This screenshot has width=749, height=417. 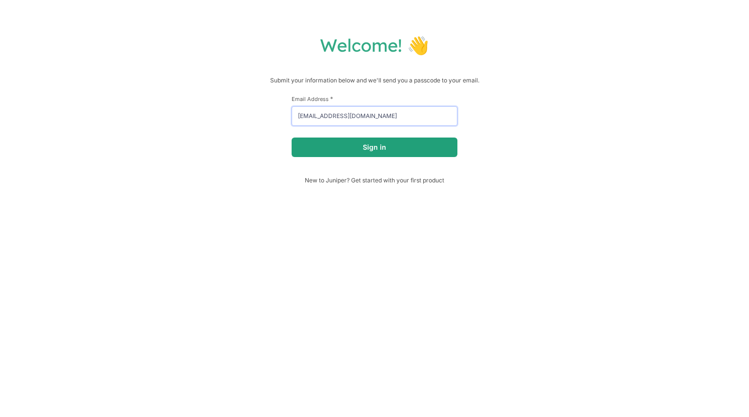 What do you see at coordinates (374, 180) in the screenshot?
I see `span: New to Juniper? Get started with your first product` at bounding box center [374, 180].